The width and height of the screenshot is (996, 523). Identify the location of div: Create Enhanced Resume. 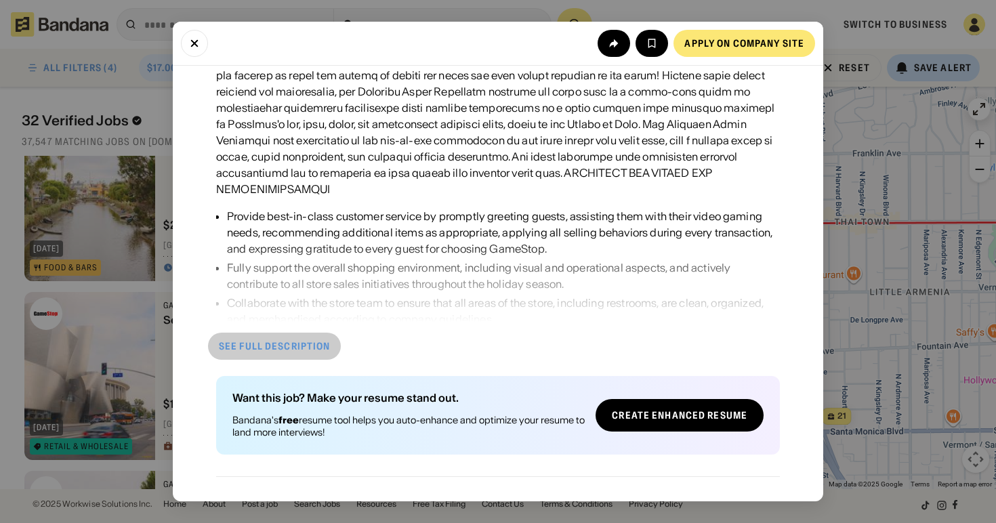
(679, 415).